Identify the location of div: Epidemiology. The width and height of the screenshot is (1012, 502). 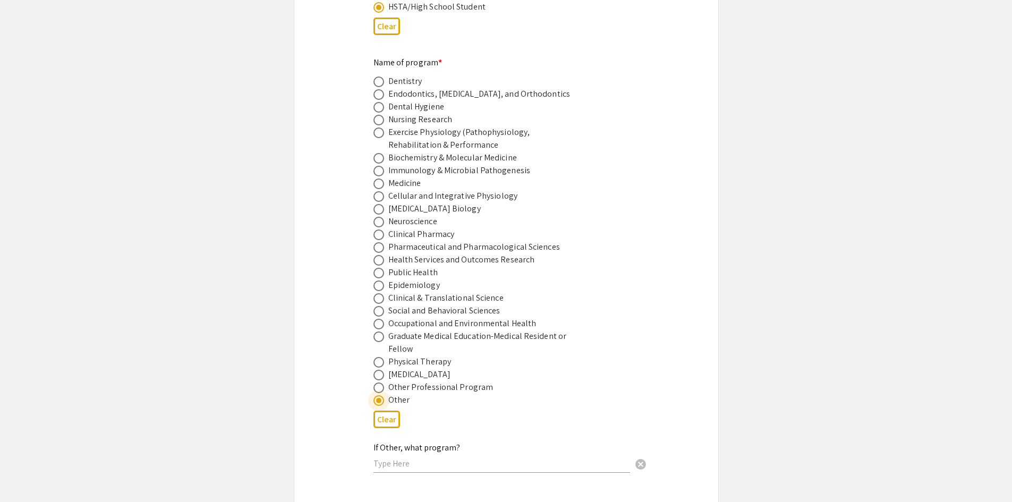
(414, 285).